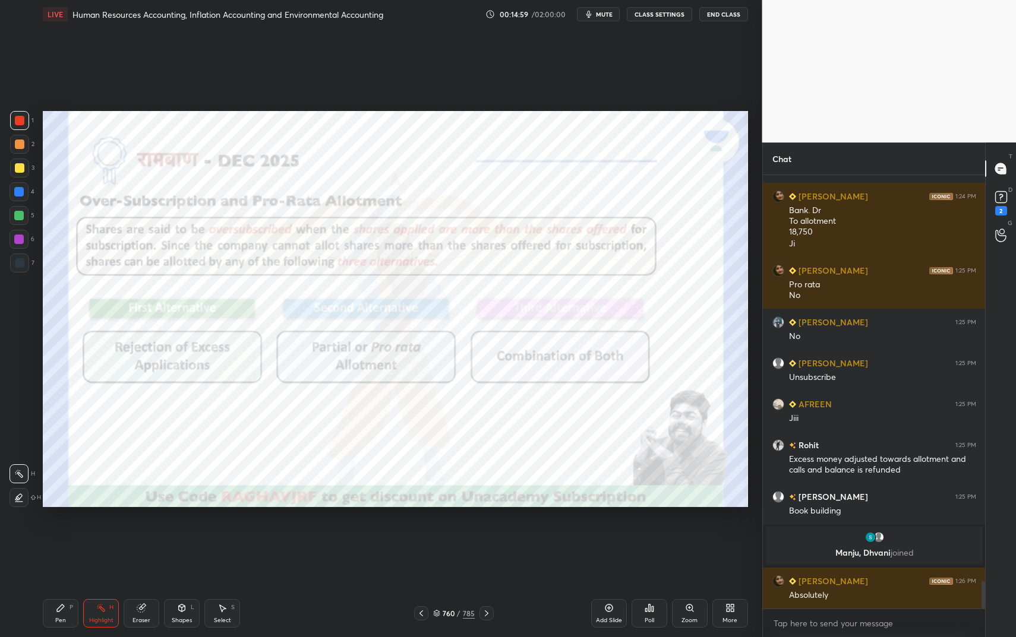 This screenshot has width=1016, height=637. What do you see at coordinates (448, 614) in the screenshot?
I see `div: 760` at bounding box center [448, 614].